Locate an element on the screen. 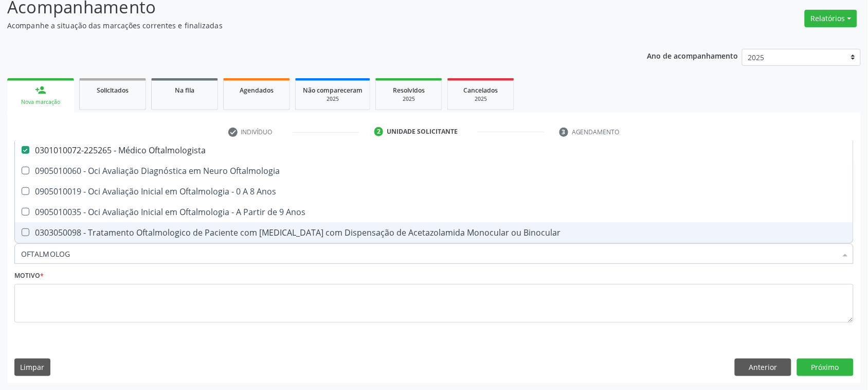 This screenshot has height=390, width=868. span: Não compareceram is located at coordinates (333, 90).